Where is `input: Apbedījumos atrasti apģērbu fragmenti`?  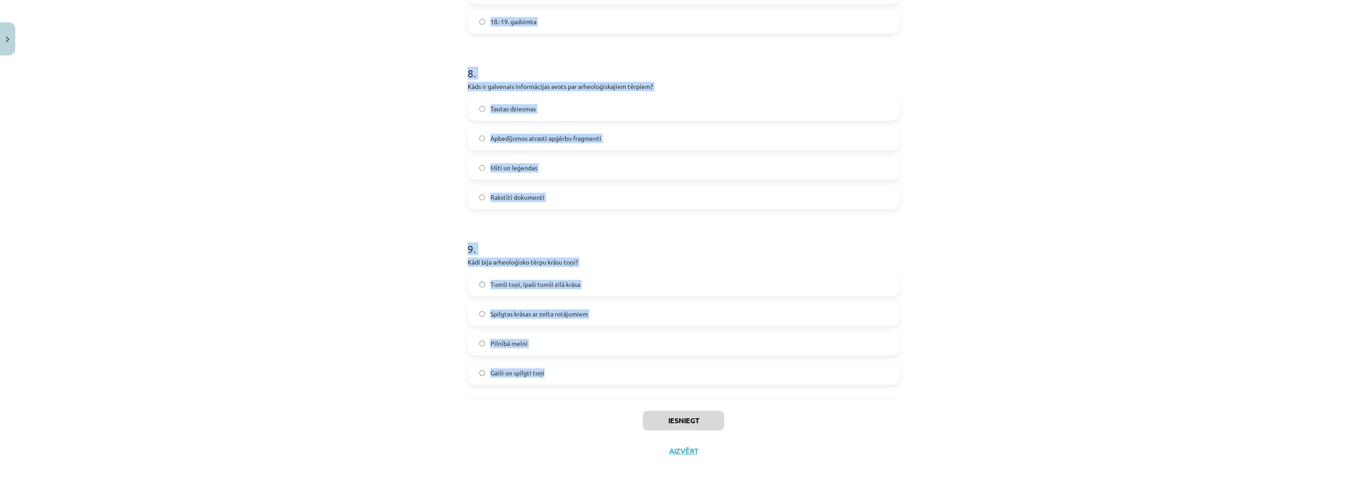
input: Apbedījumos atrasti apģērbu fragmenti is located at coordinates (482, 138).